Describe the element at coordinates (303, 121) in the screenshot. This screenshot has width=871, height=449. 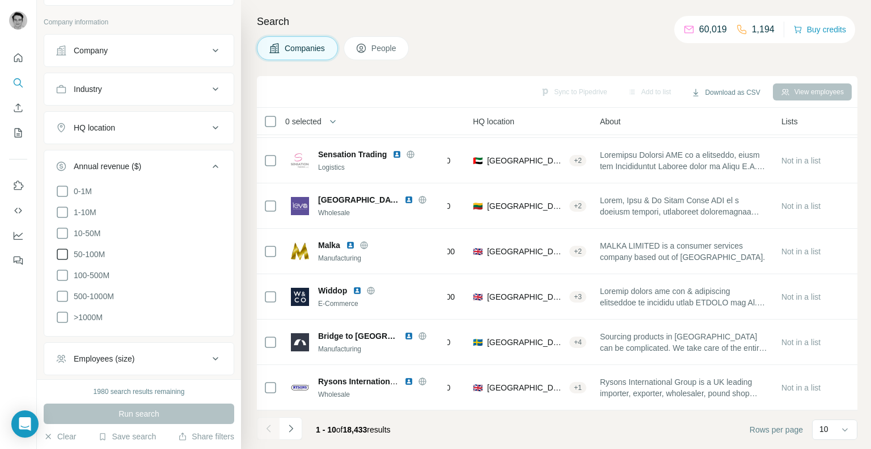
I see `span: 0 selected` at that location.